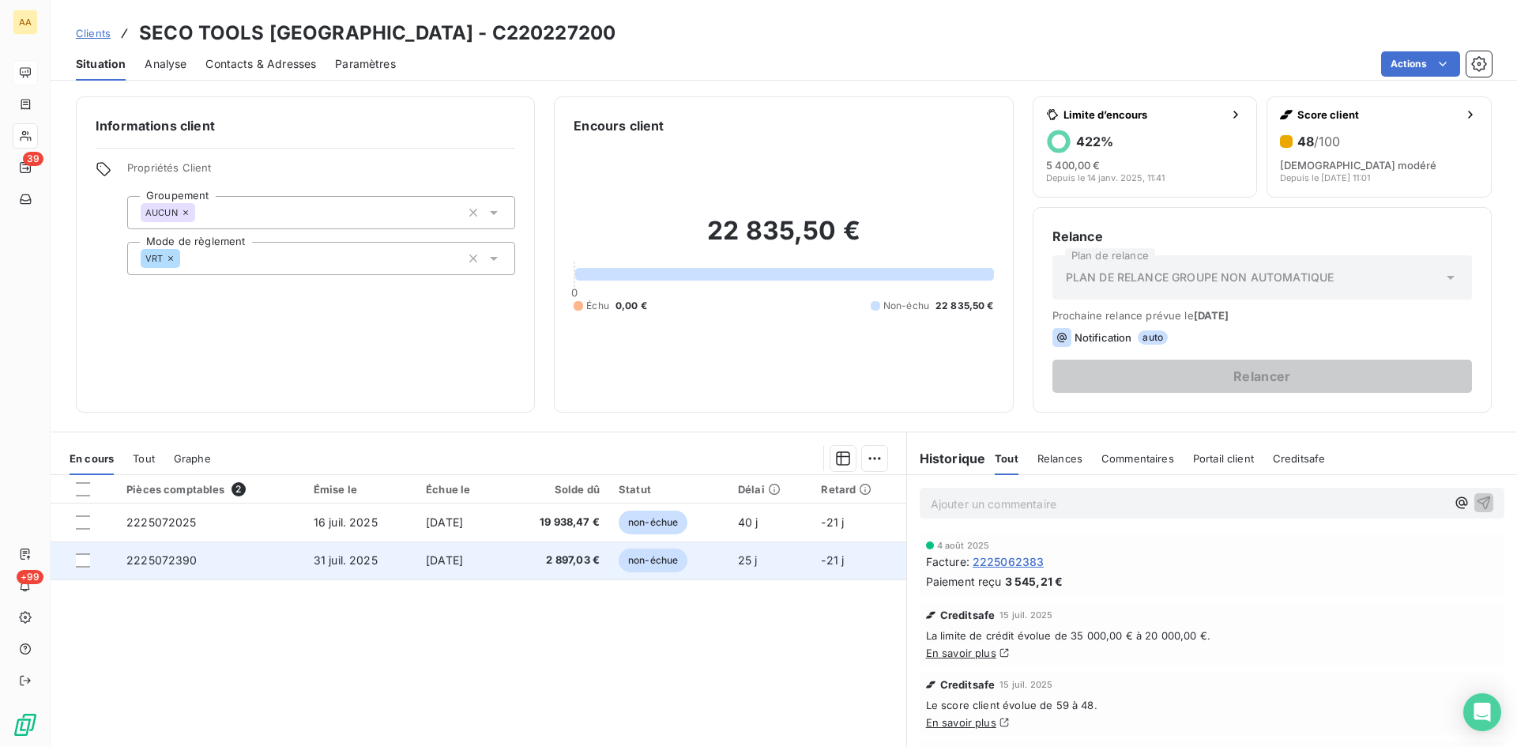 This screenshot has height=747, width=1517. Describe the element at coordinates (1103, 337) in the screenshot. I see `span: Notification` at that location.